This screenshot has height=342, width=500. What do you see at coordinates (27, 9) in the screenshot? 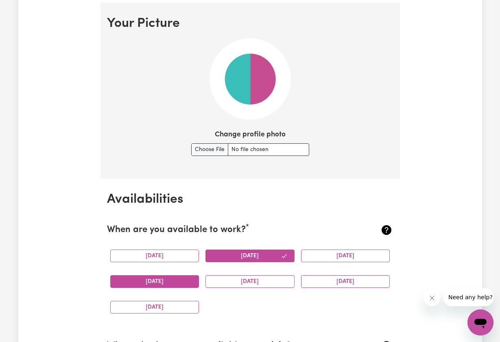
I see `span: Need any help?` at bounding box center [27, 9].